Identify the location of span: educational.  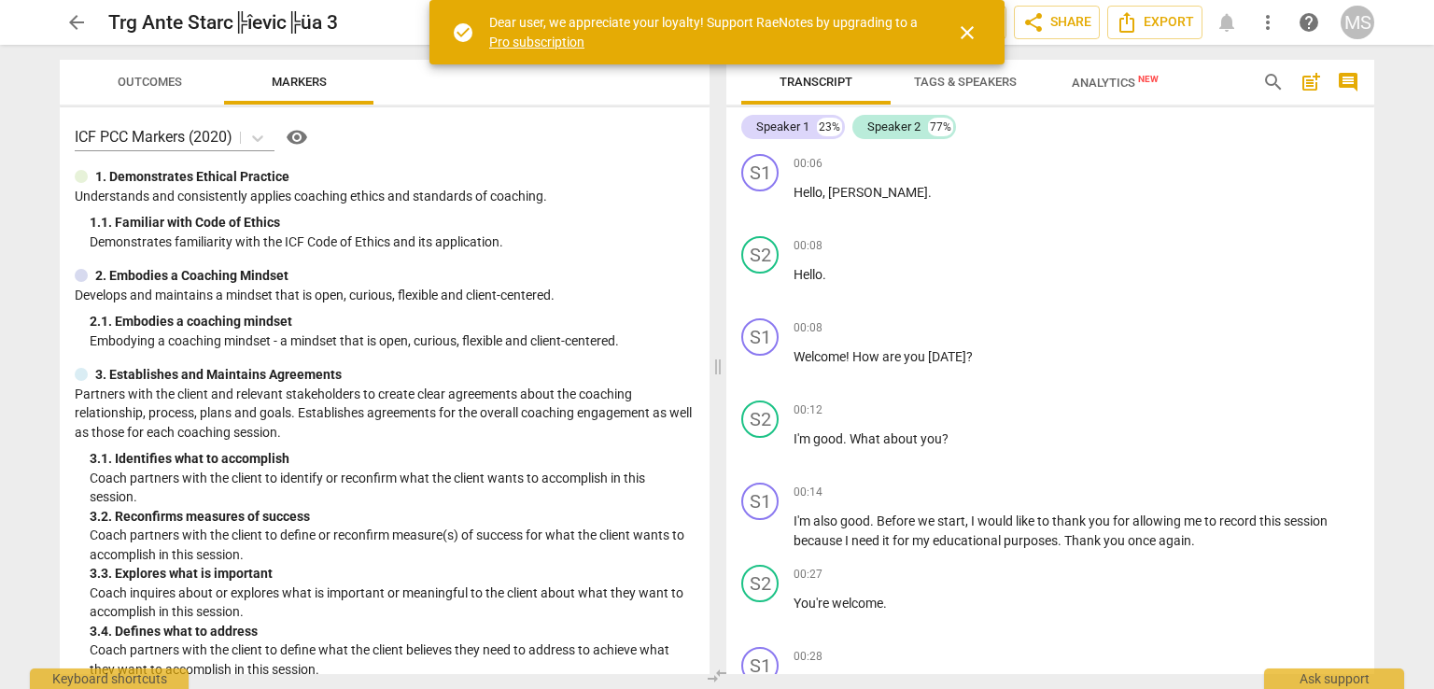
(968, 540).